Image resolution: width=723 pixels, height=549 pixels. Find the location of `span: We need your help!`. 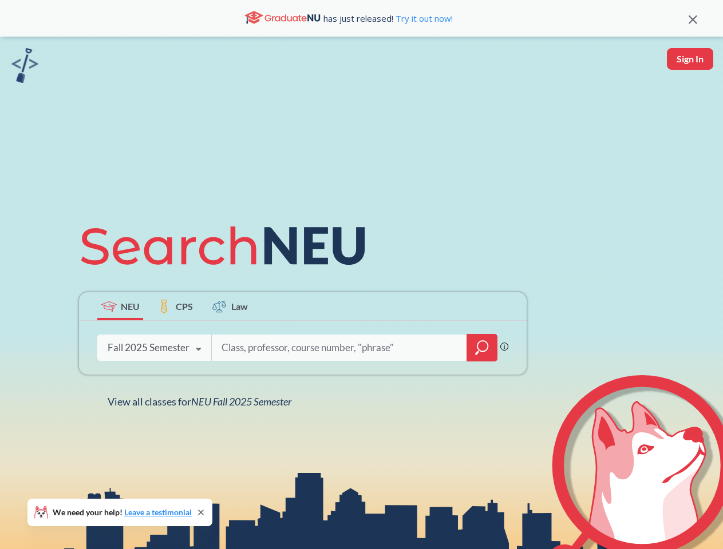

span: We need your help! is located at coordinates (122, 513).